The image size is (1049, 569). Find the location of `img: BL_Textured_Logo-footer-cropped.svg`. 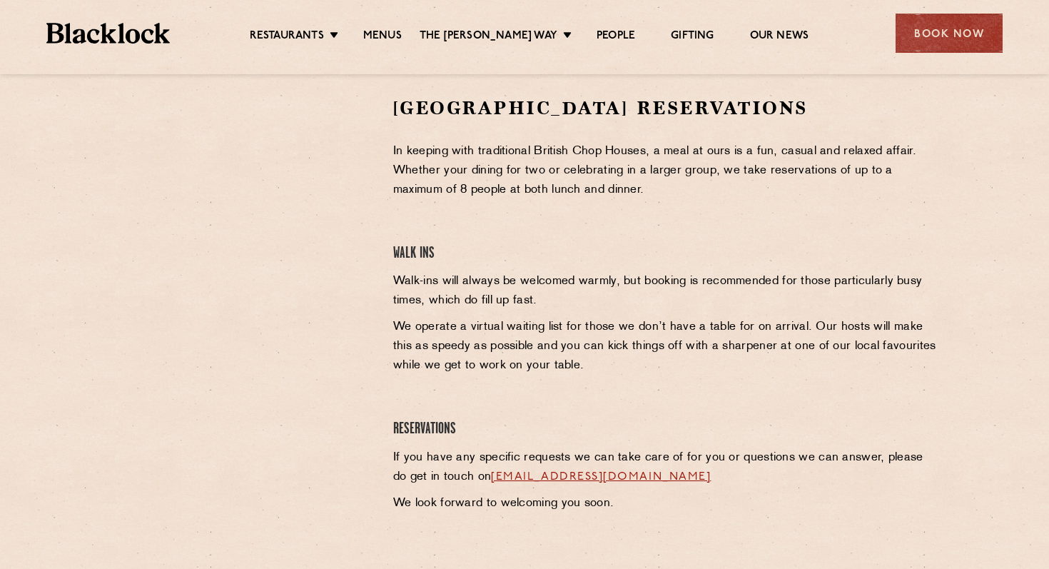

img: BL_Textured_Logo-footer-cropped.svg is located at coordinates (108, 33).